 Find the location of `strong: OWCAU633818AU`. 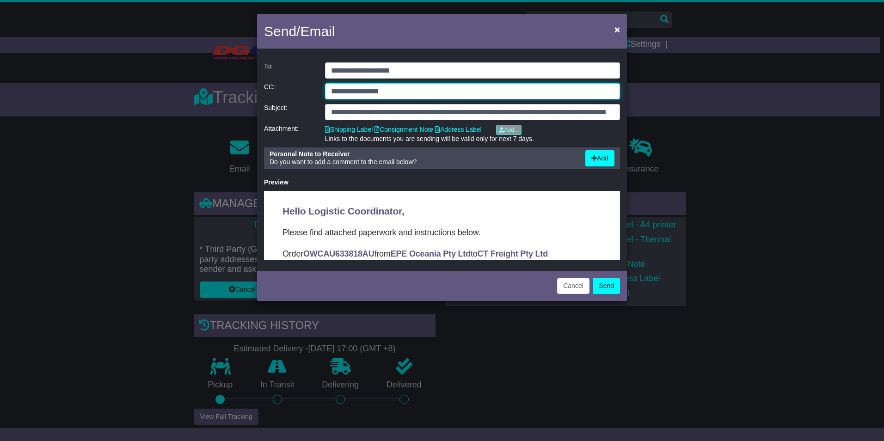

strong: OWCAU633818AU is located at coordinates (74, 63).